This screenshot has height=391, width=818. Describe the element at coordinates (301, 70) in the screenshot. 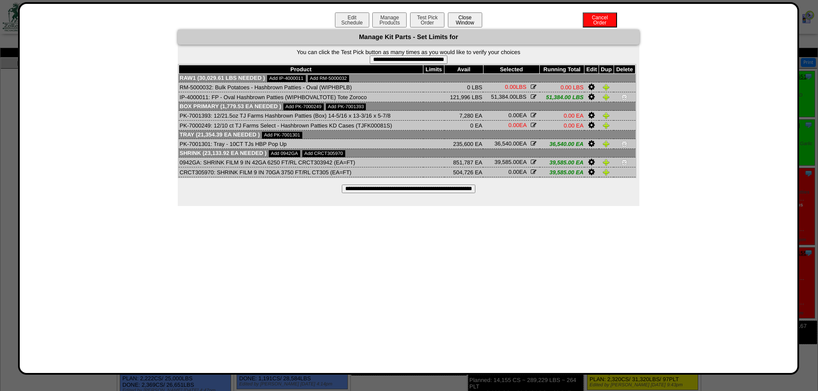

I see `th: Product` at that location.